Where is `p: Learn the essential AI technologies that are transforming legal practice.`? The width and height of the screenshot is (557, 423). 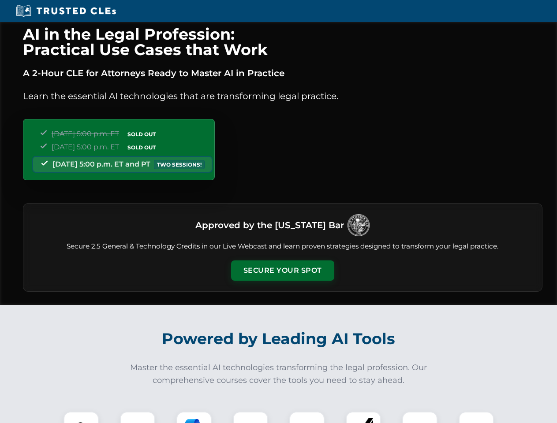 p: Learn the essential AI technologies that are transforming legal practice. is located at coordinates (283, 96).